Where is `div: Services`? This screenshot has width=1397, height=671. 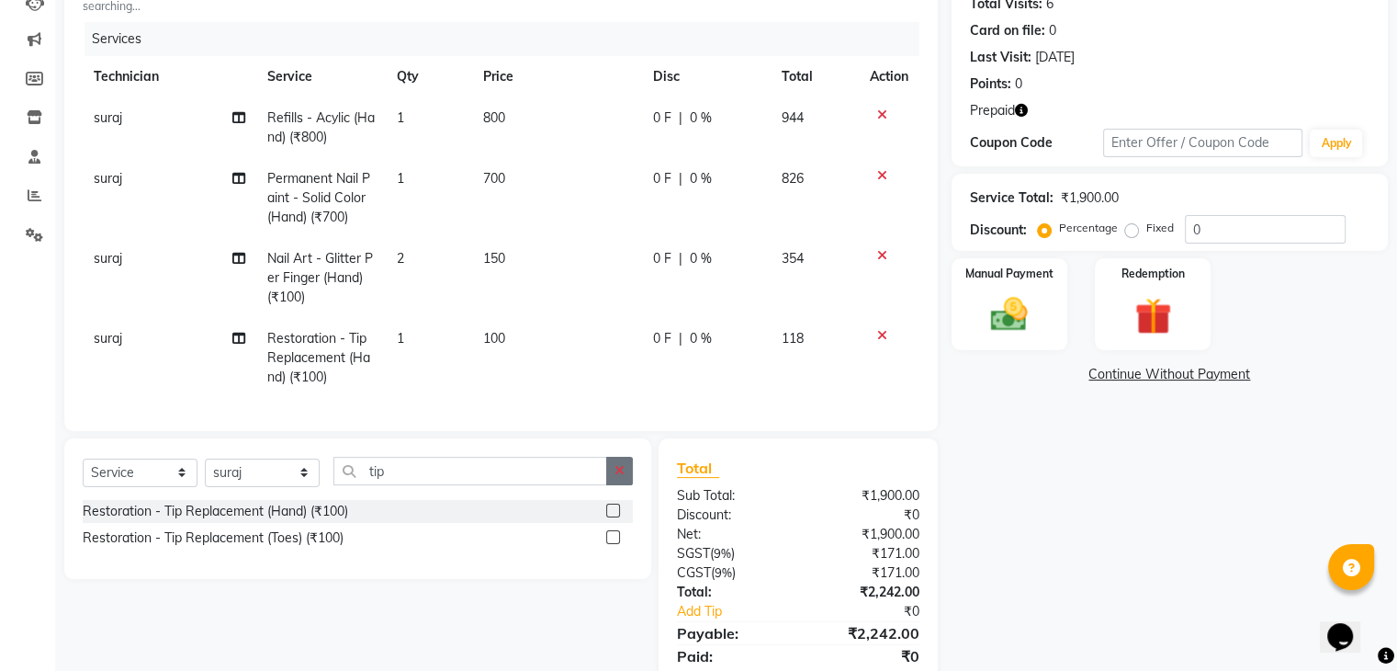 div: Services is located at coordinates (509, 39).